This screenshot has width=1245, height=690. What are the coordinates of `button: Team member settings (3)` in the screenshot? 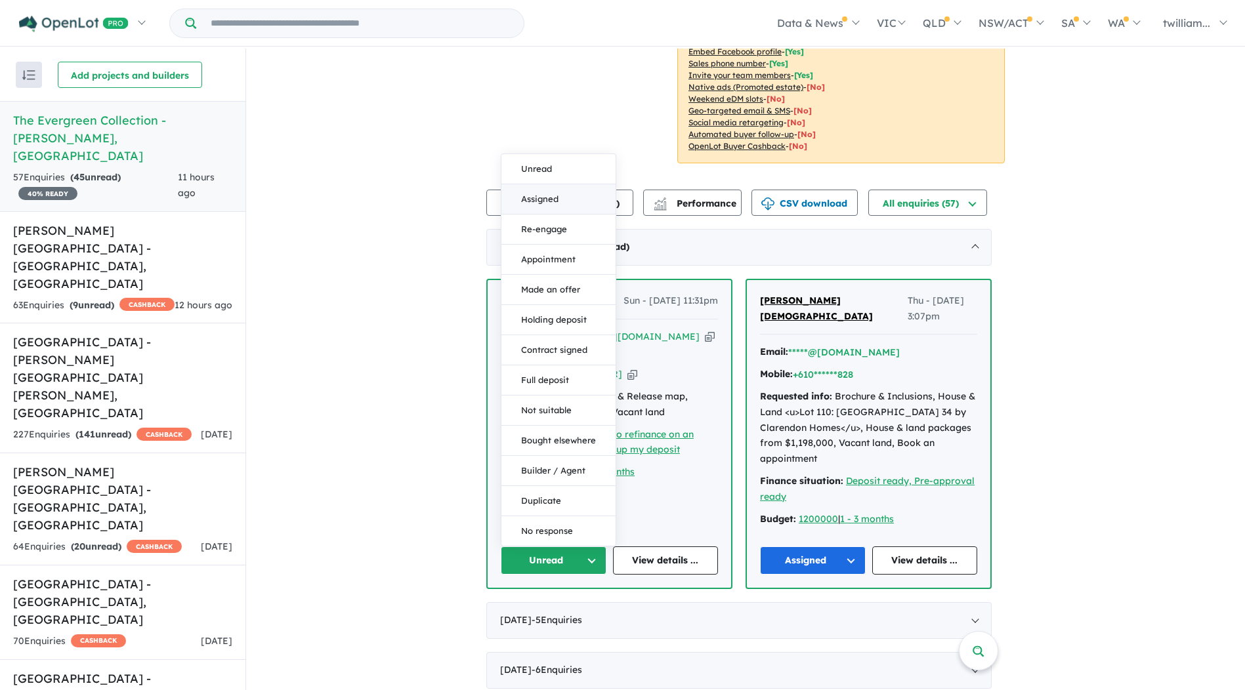 It's located at (560, 203).